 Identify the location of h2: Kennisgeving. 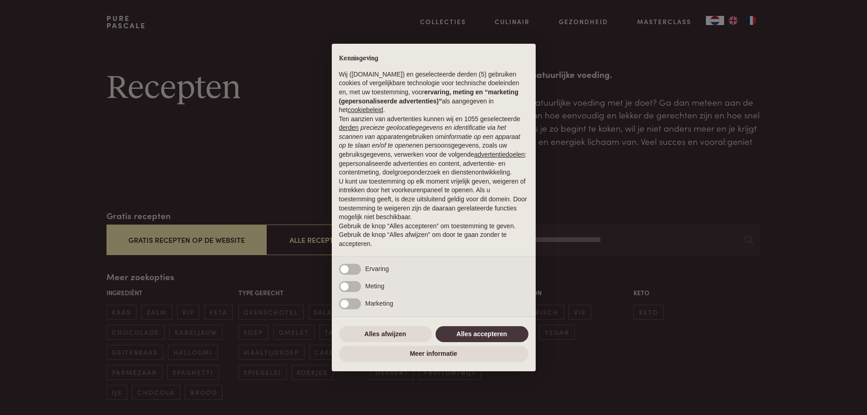
(434, 59).